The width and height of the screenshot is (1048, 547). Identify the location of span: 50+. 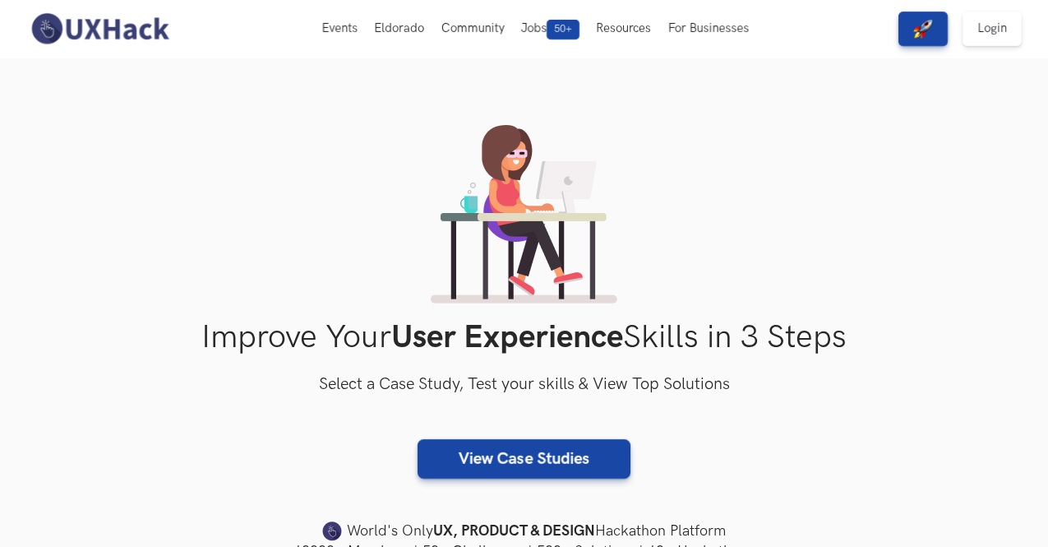
(563, 30).